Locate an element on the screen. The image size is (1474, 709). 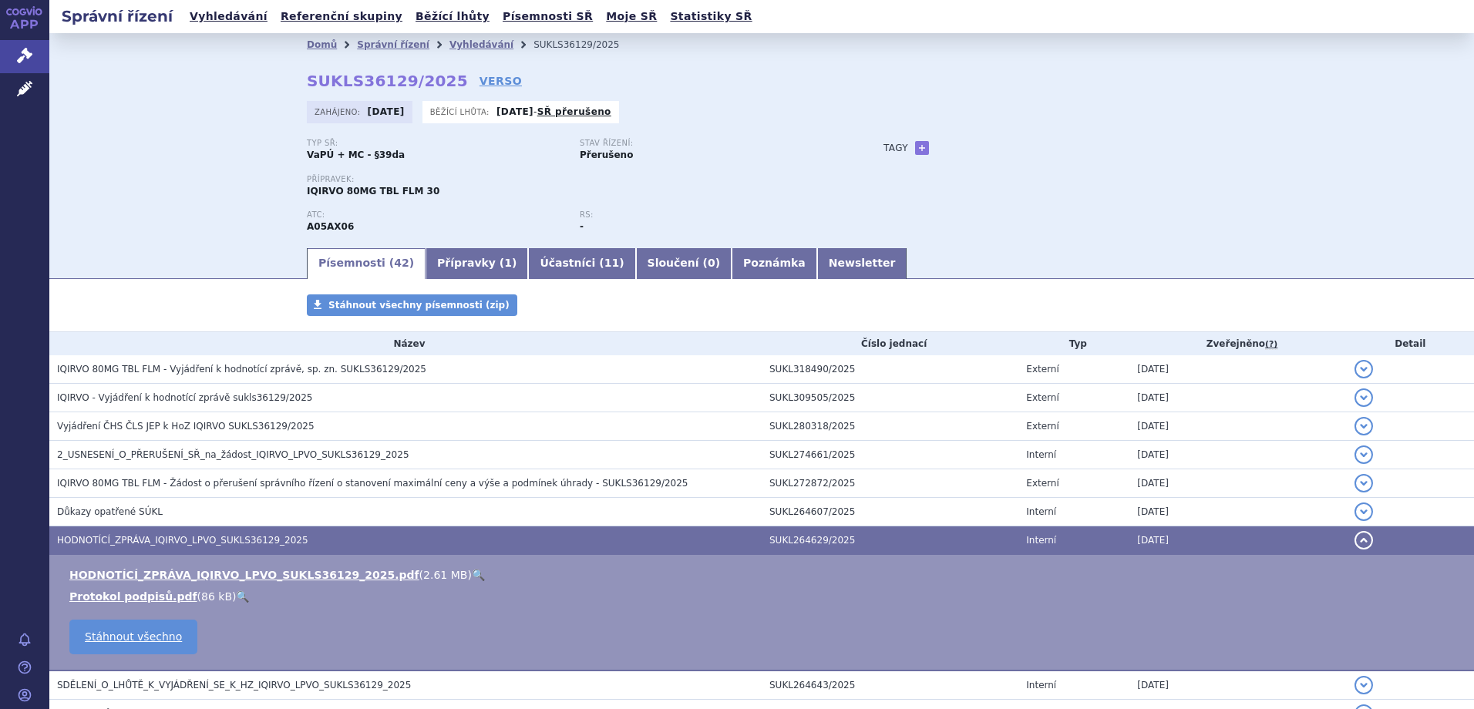
th: Zveřejněno is located at coordinates (1238, 344).